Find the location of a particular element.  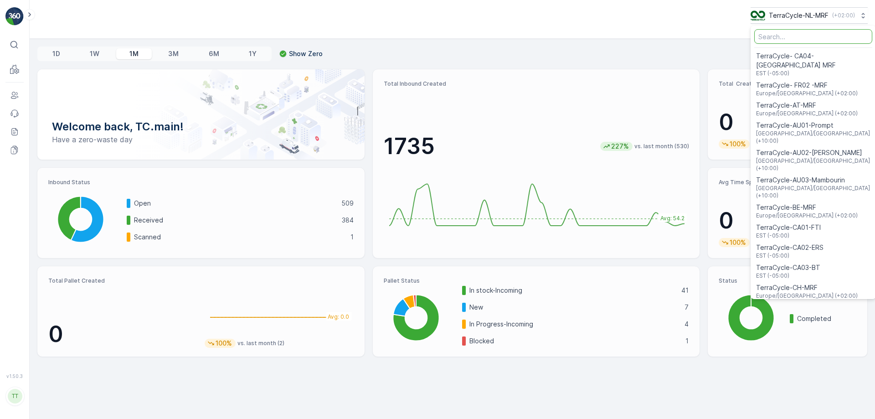

p: Status is located at coordinates (788, 281).